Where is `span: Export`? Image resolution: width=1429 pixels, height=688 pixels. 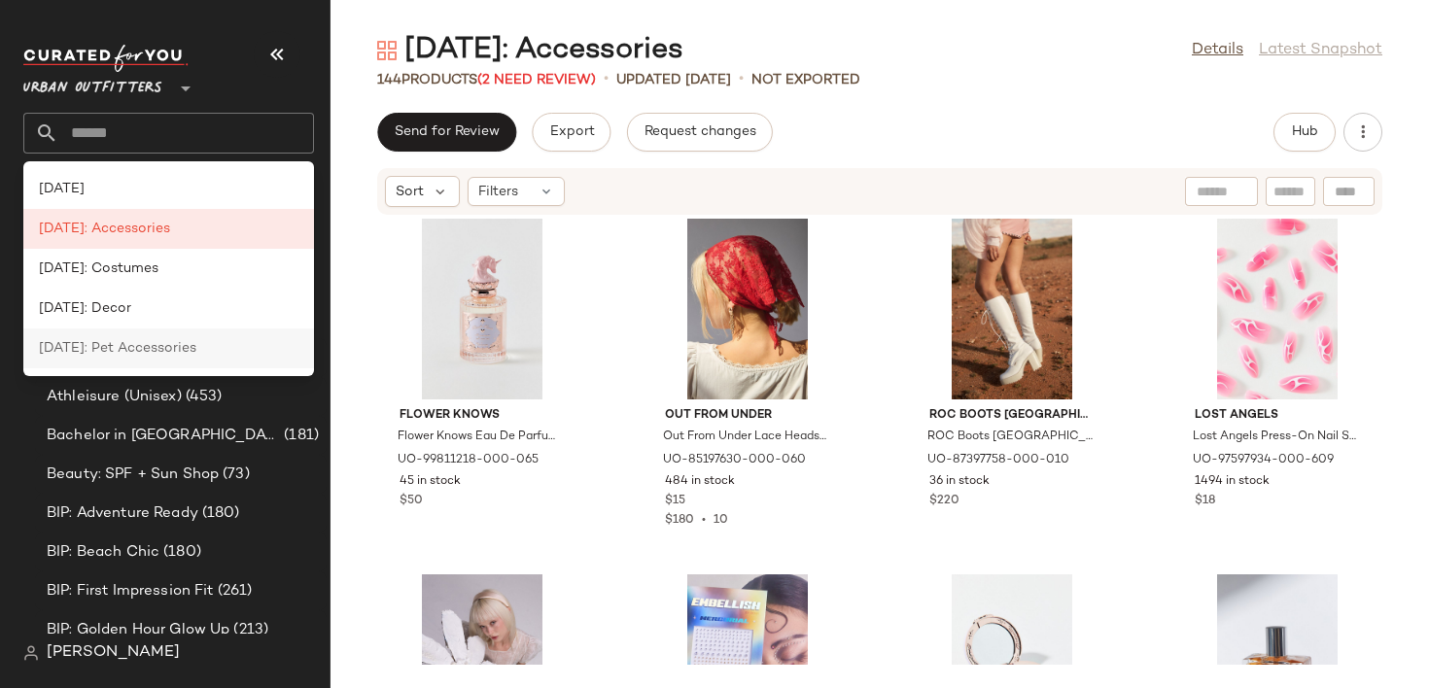 span: Export is located at coordinates (570, 132).